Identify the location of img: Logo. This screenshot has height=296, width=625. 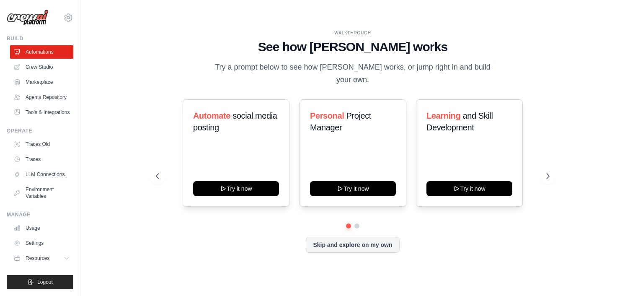
(28, 18).